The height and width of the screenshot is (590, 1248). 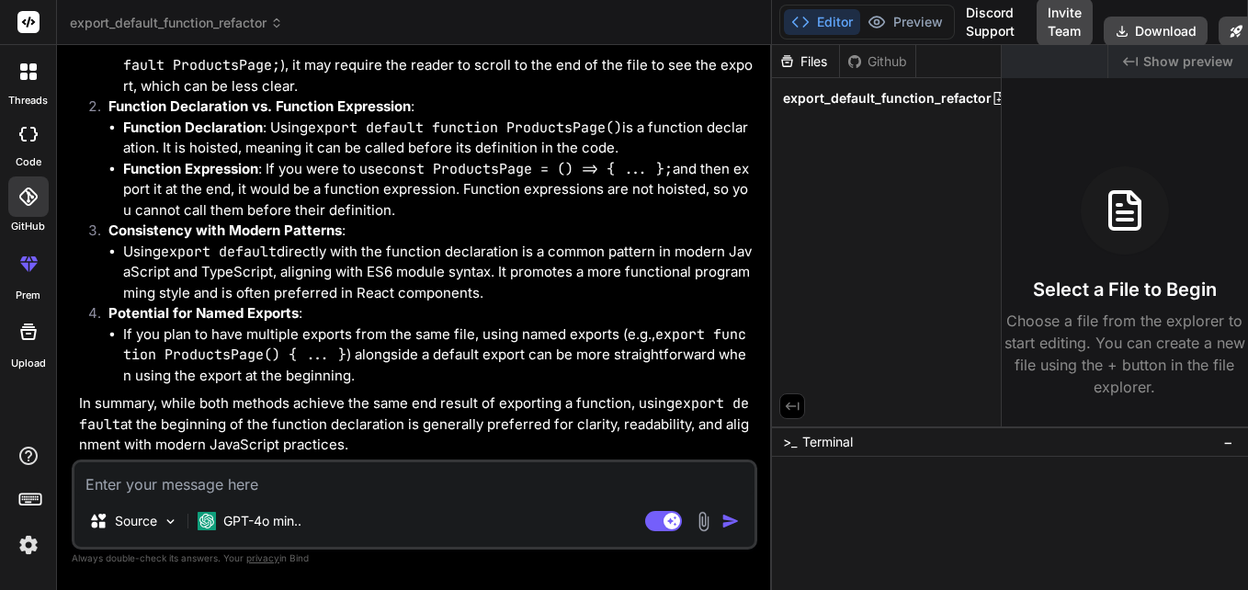 I want to click on img: GPT-4o mini, so click(x=207, y=521).